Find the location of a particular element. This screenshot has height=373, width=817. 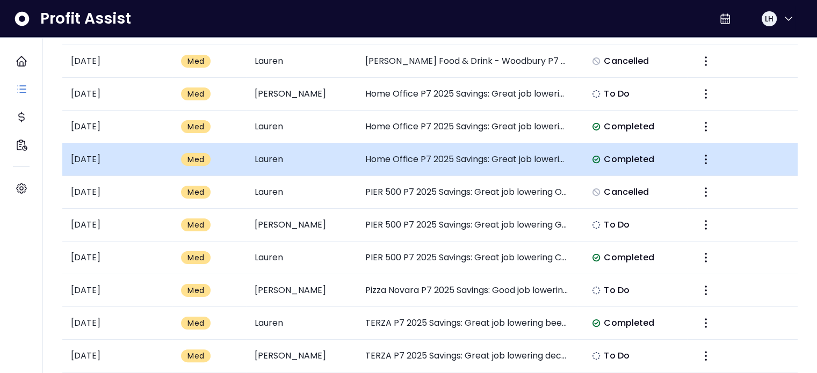

td: Home Office P7 2025 Savings: Great job lowering Monthly SAAS Costs by $4,557 per month! is located at coordinates (467, 127).